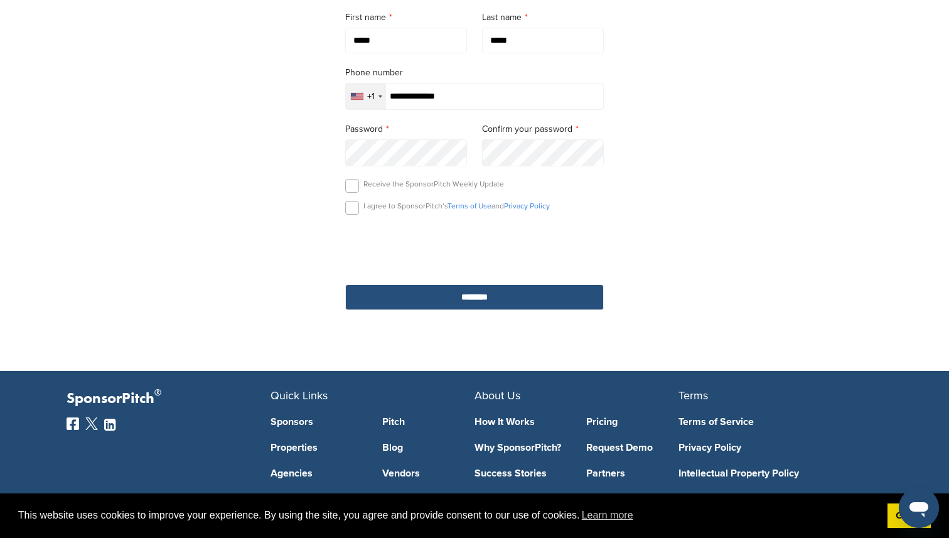 The width and height of the screenshot is (949, 538). I want to click on a: Partners, so click(633, 473).